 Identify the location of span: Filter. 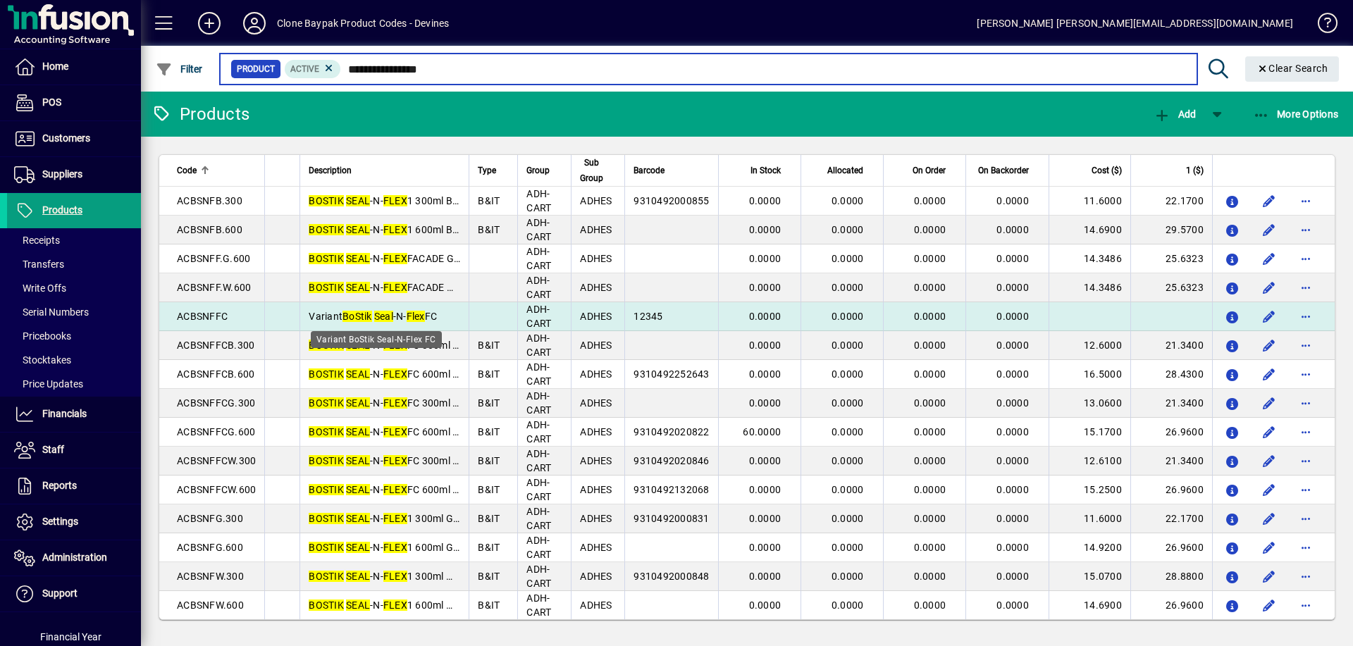
(179, 69).